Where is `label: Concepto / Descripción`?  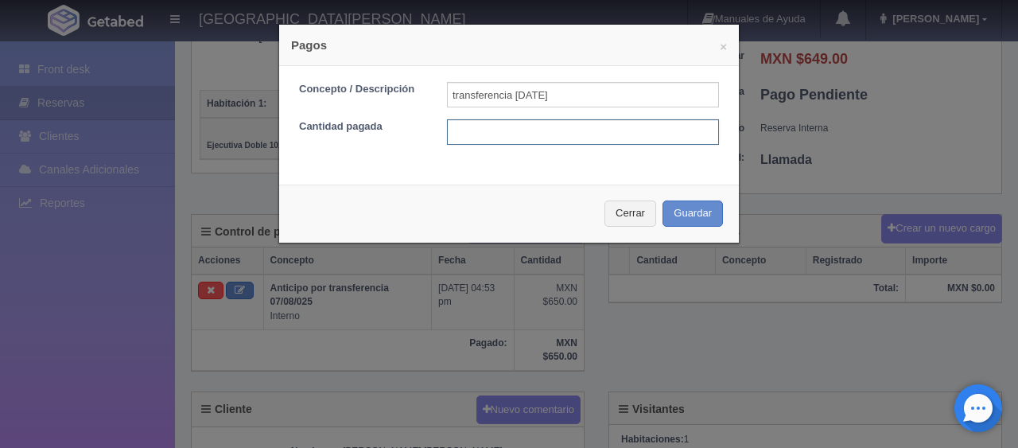 label: Concepto / Descripción is located at coordinates (361, 89).